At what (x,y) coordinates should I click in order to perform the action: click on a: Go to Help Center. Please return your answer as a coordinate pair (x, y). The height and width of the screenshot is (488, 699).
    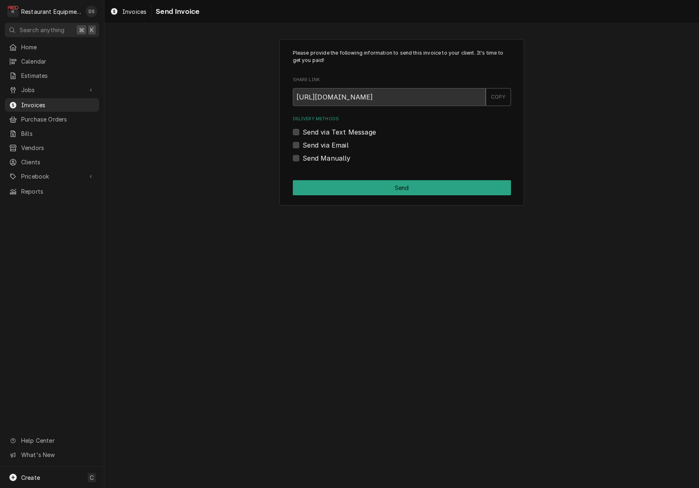
    Looking at the image, I should click on (52, 440).